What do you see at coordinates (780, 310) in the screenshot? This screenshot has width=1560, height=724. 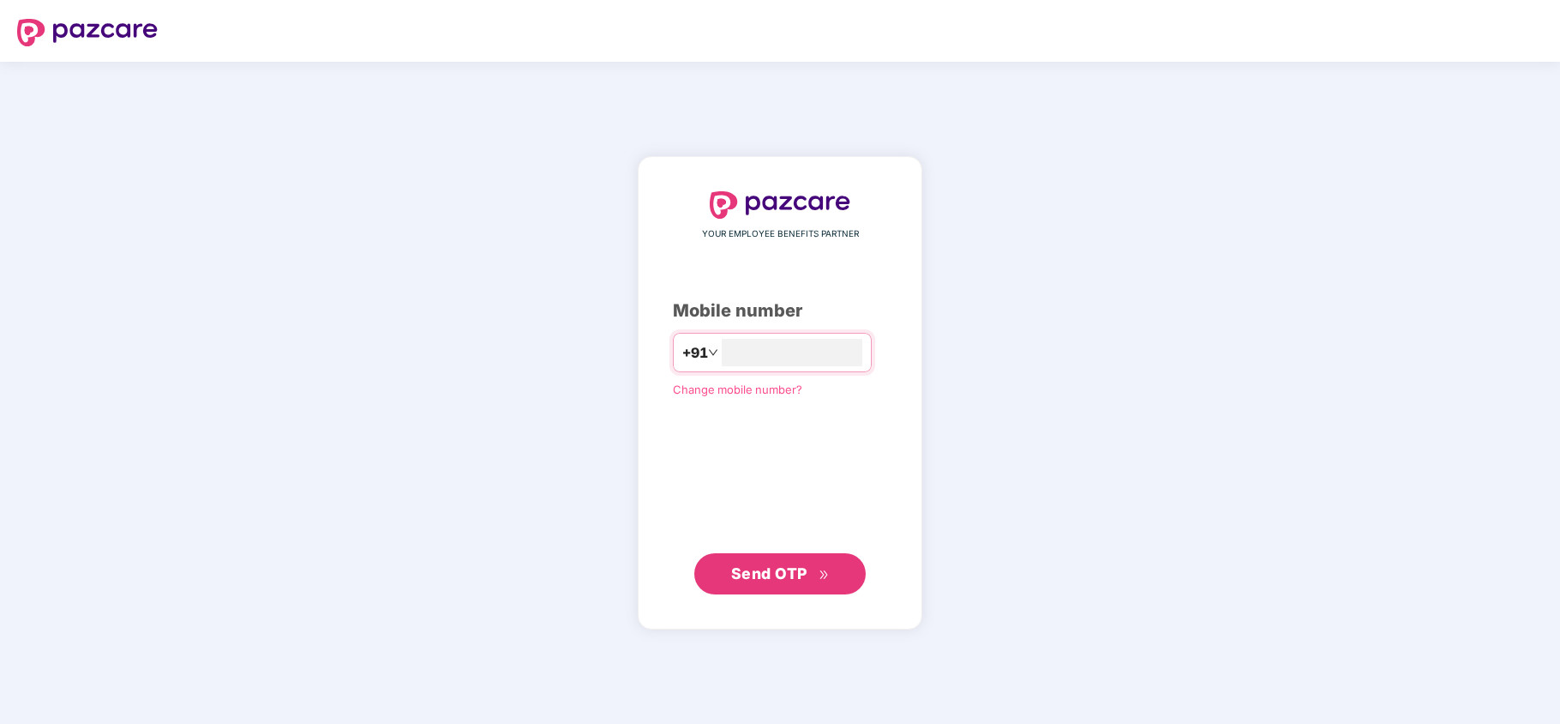 I see `div: Mobile number` at bounding box center [780, 310].